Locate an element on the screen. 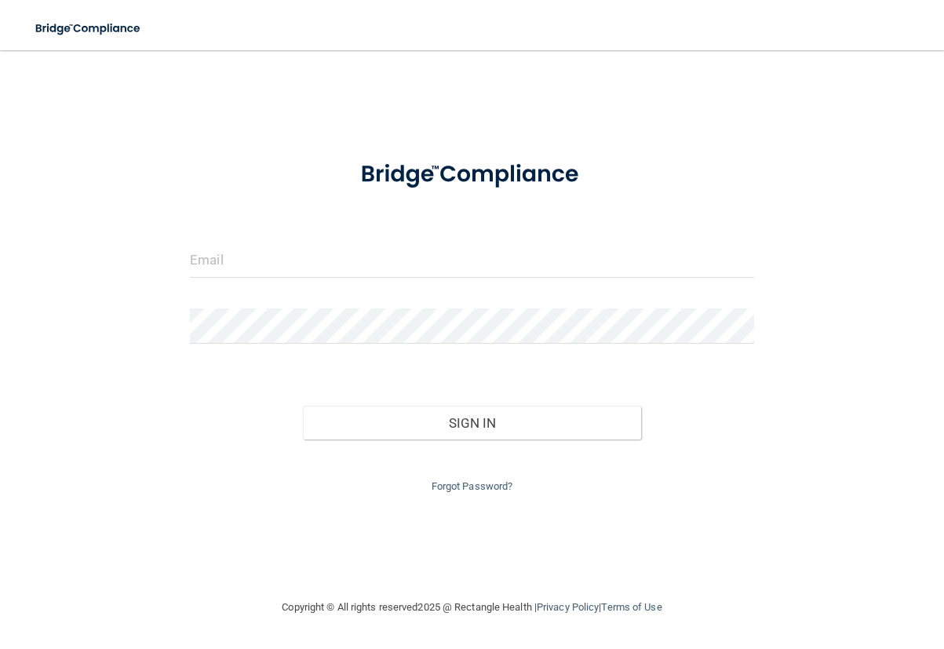  a: Forgot Password? is located at coordinates (472, 486).